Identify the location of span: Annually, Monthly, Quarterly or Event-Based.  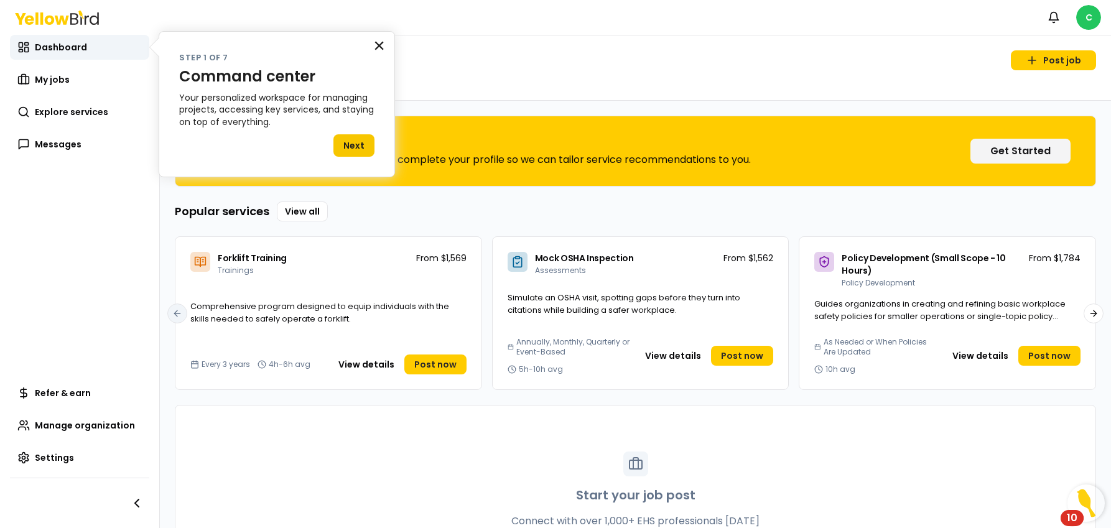
(575, 347).